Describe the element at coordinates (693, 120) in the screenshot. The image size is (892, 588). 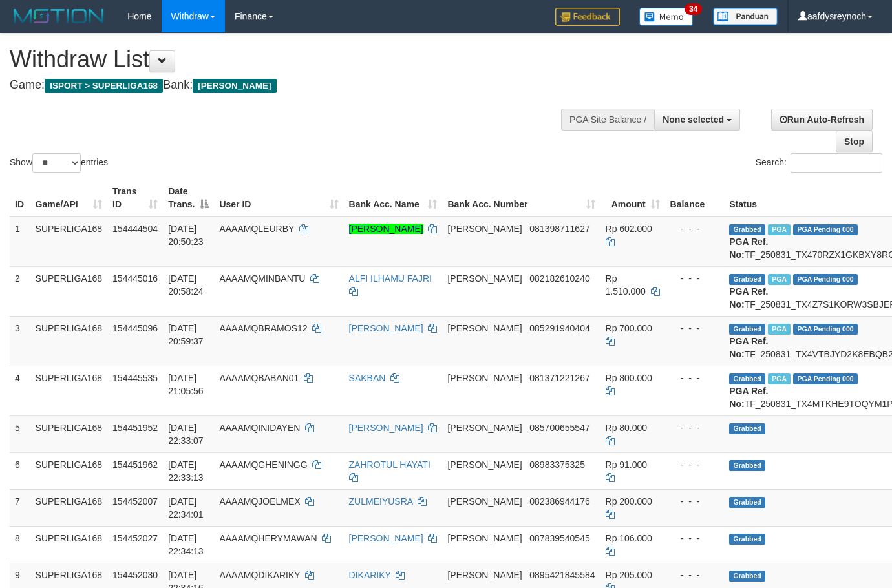
I see `span: None selected` at that location.